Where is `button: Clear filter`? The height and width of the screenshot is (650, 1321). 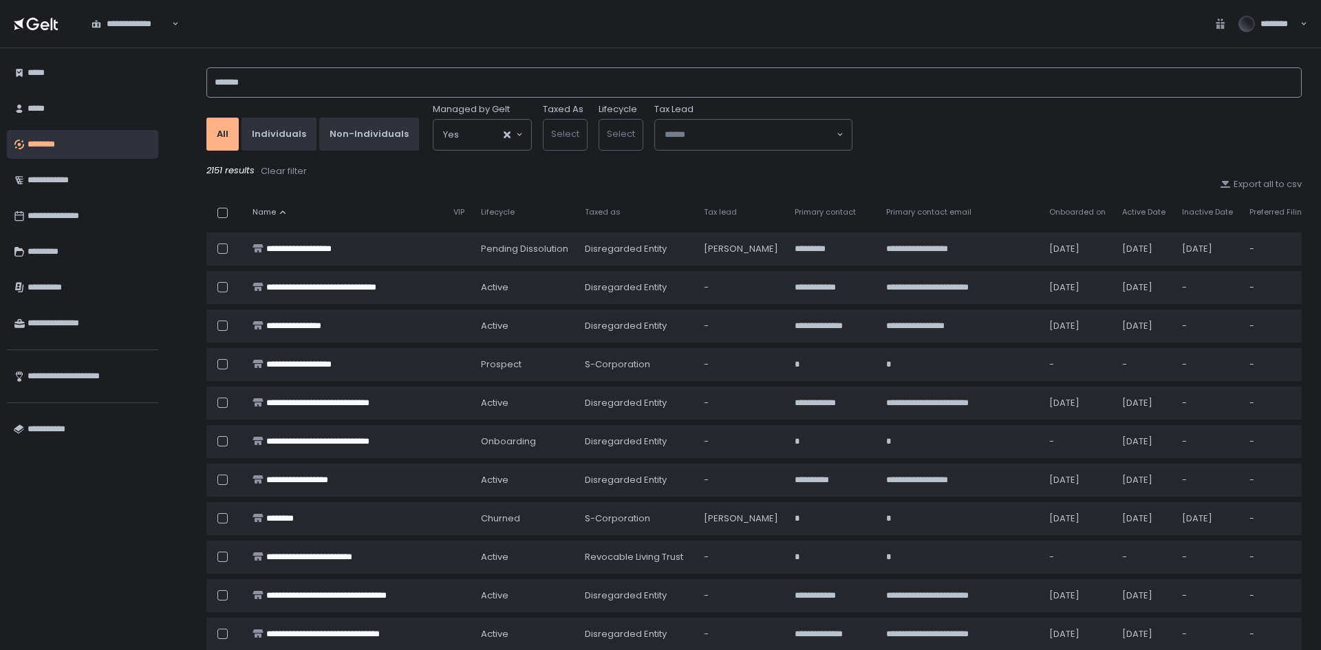
button: Clear filter is located at coordinates (284, 171).